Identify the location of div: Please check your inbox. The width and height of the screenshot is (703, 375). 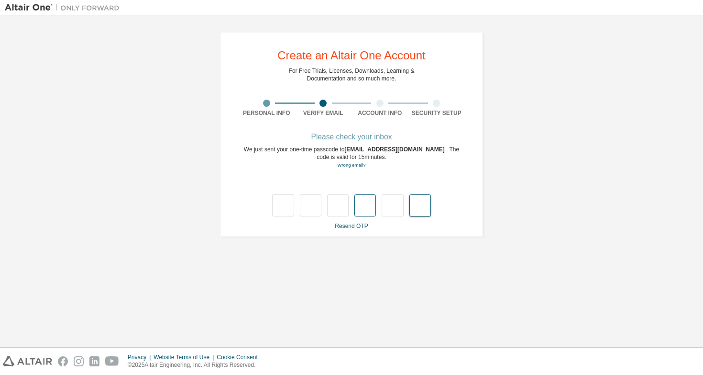
(352, 137).